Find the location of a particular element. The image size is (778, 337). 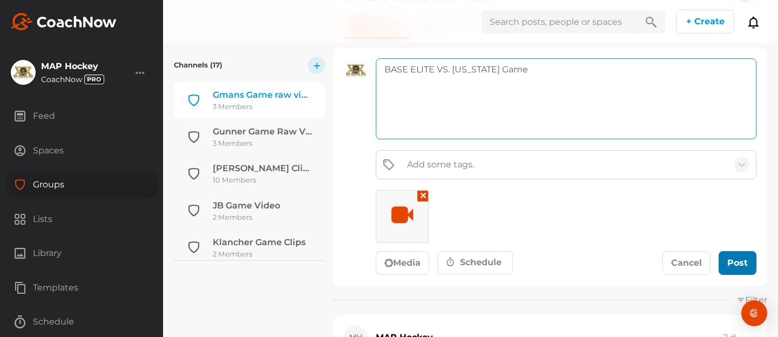

div: 10 Members is located at coordinates (262, 180).